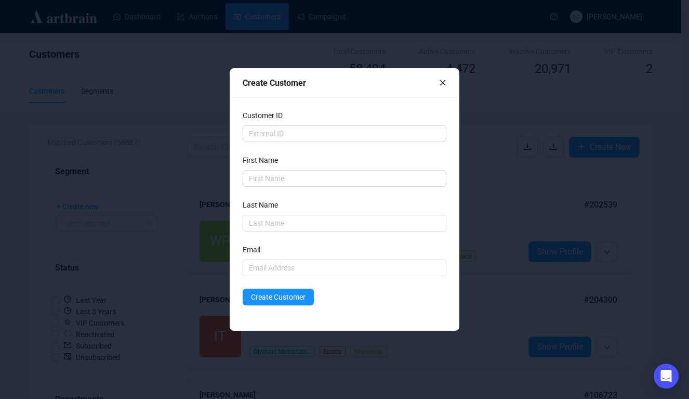 The width and height of the screenshot is (689, 399). Describe the element at coordinates (278, 297) in the screenshot. I see `span: Create Customer` at that location.